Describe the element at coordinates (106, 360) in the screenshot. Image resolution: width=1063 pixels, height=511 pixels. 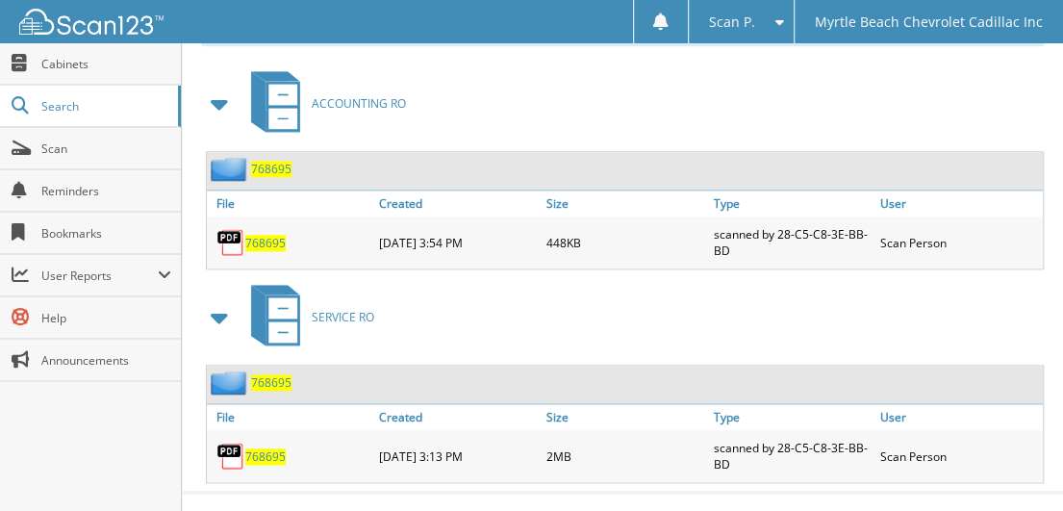
I see `span: Announcements` at that location.